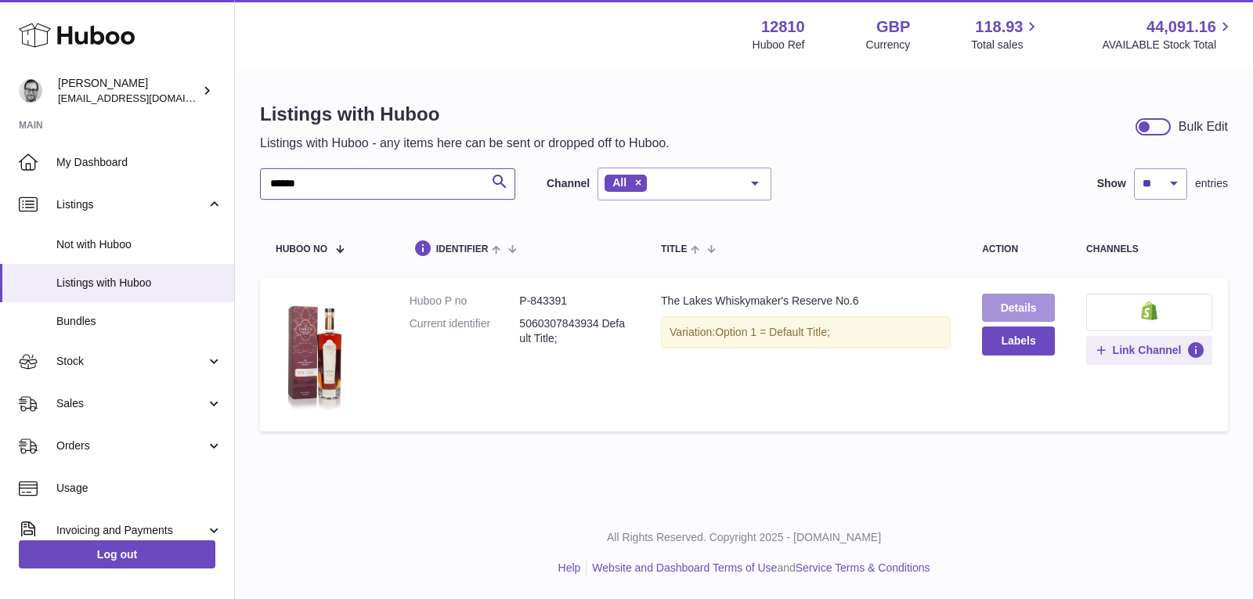  Describe the element at coordinates (139, 488) in the screenshot. I see `span: Usage` at that location.